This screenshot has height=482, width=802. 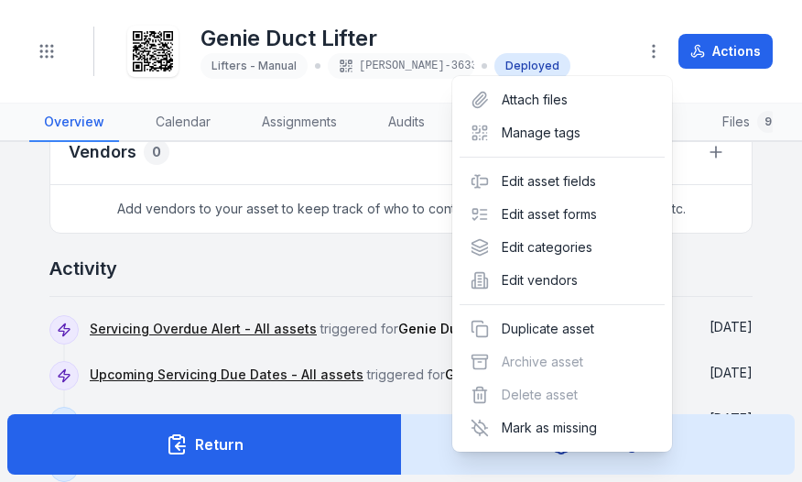 What do you see at coordinates (562, 247) in the screenshot?
I see `div: Edit categories` at bounding box center [562, 247].